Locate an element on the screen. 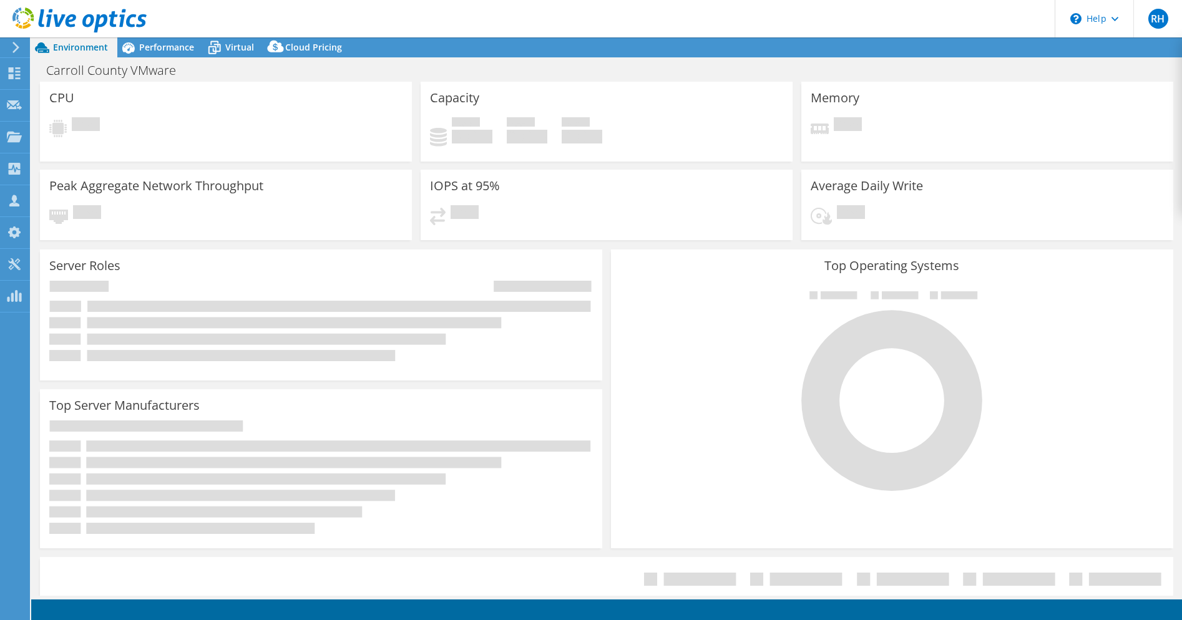 The height and width of the screenshot is (620, 1182). h3: Average Daily Write is located at coordinates (867, 186).